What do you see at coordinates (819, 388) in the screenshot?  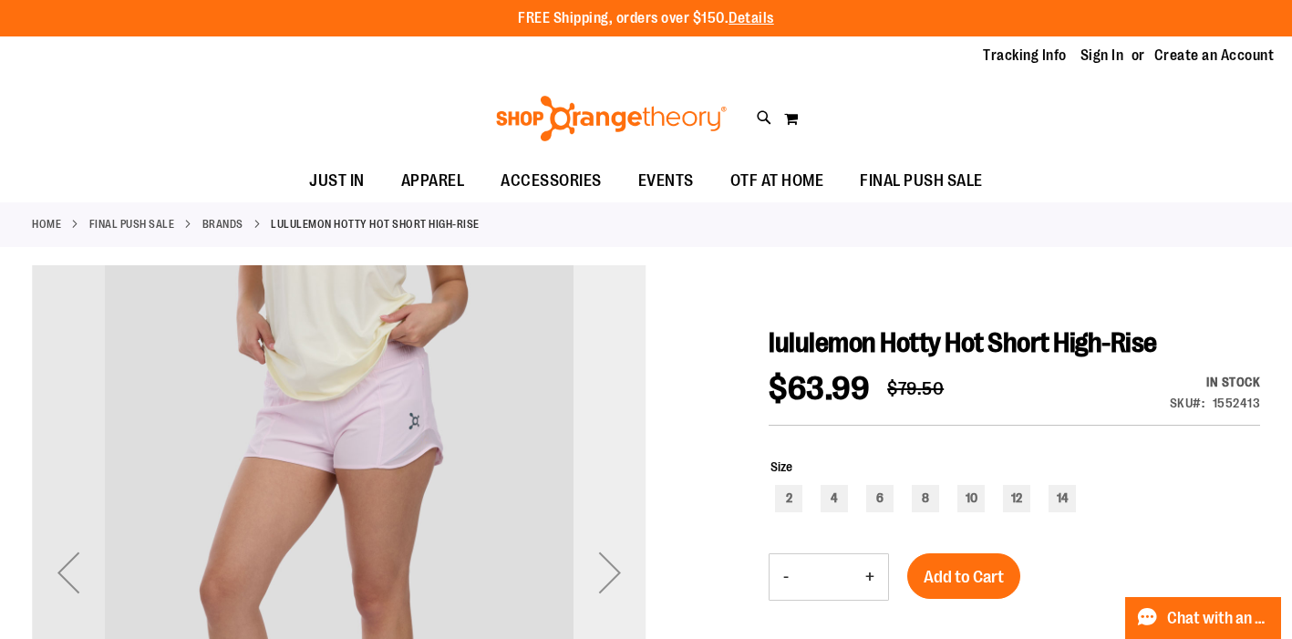 I see `span: $63.99` at bounding box center [819, 388].